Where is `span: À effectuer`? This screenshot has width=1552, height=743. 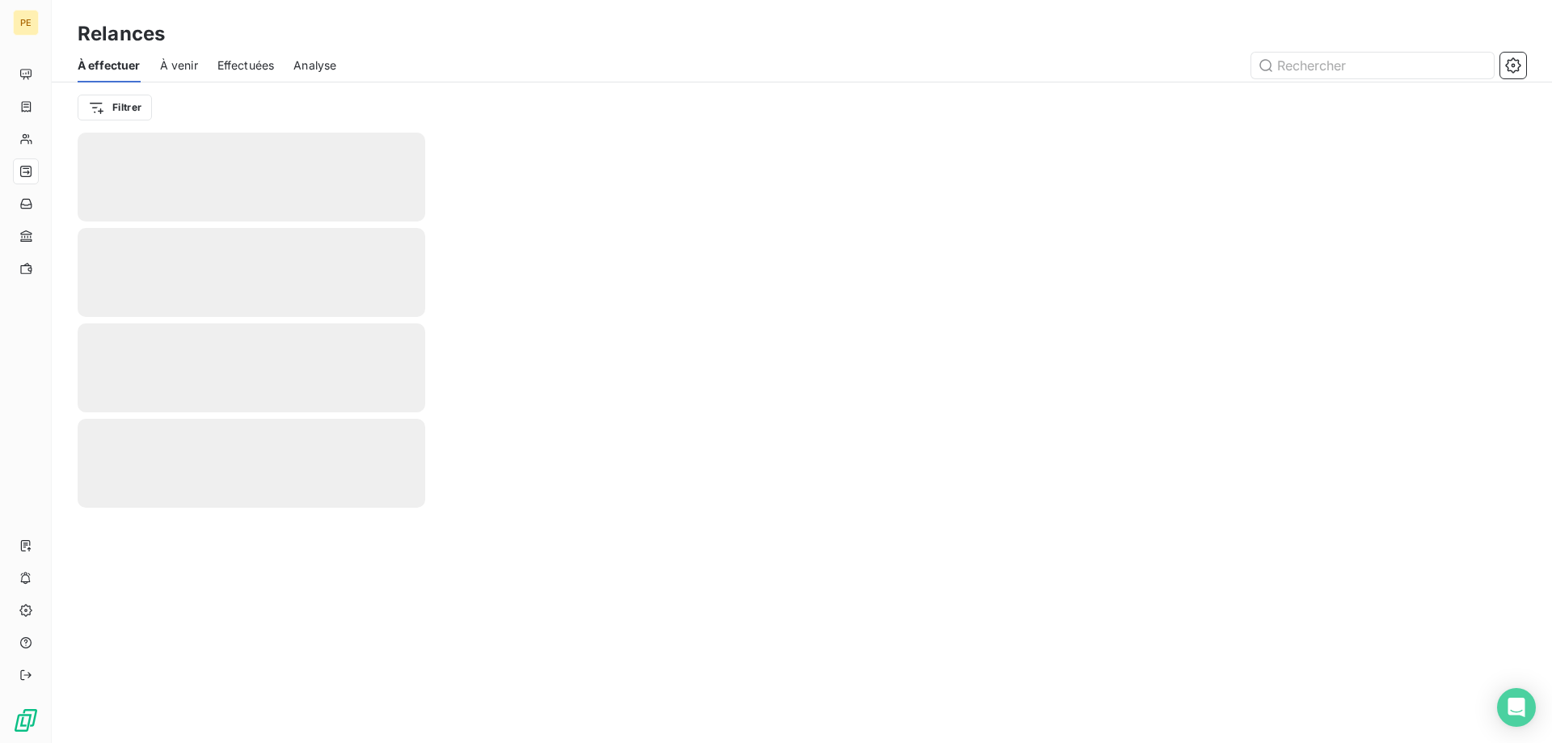
span: À effectuer is located at coordinates (109, 65).